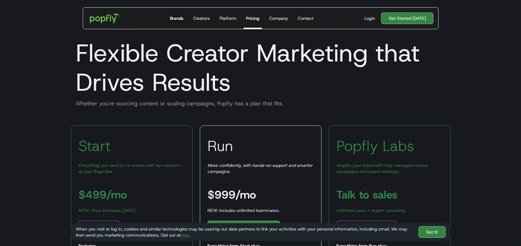  I want to click on em: Amplify your brand with fully managed creator campaigns and expert strategy., so click(382, 168).